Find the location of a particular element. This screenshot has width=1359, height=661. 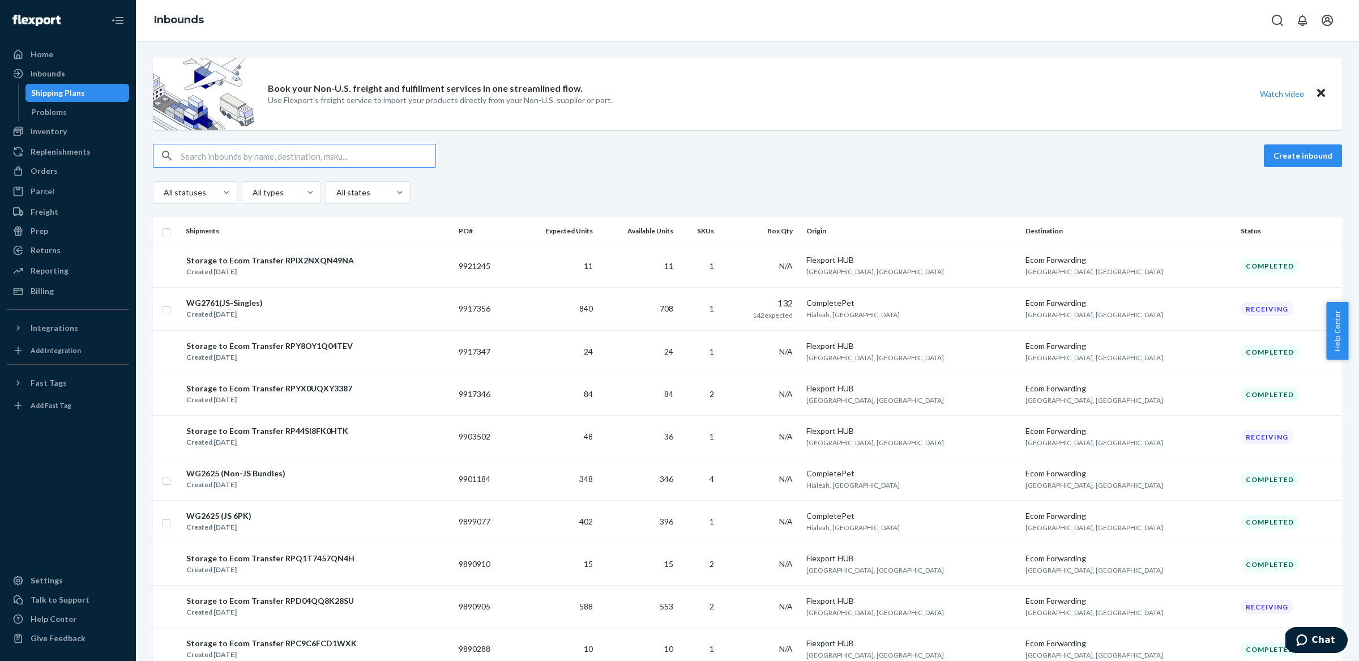

input: Search inbounds by name, destination, msku... is located at coordinates (308, 156).